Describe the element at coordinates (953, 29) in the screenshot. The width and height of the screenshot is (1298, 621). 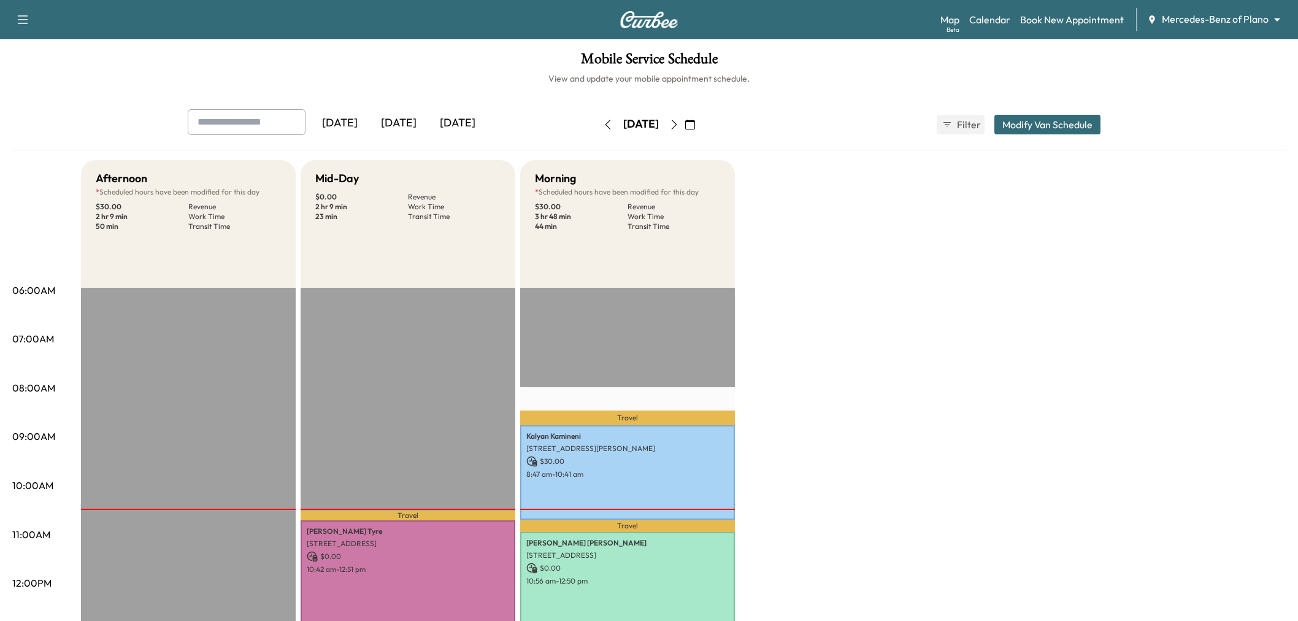
I see `div: Beta` at that location.